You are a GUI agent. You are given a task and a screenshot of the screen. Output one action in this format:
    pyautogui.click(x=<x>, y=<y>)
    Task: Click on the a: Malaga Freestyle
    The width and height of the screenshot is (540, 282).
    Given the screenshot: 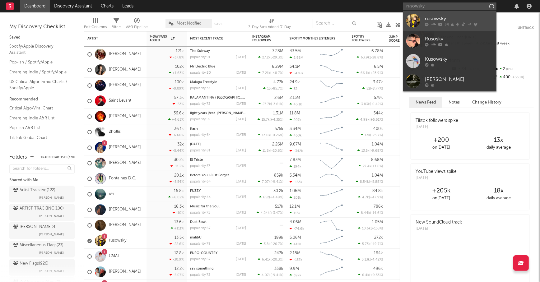 What is the action you would take?
    pyautogui.click(x=203, y=82)
    